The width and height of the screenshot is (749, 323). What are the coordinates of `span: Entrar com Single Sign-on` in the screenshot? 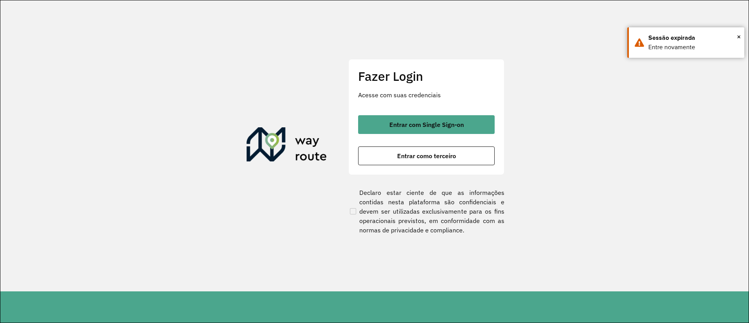 It's located at (426, 124).